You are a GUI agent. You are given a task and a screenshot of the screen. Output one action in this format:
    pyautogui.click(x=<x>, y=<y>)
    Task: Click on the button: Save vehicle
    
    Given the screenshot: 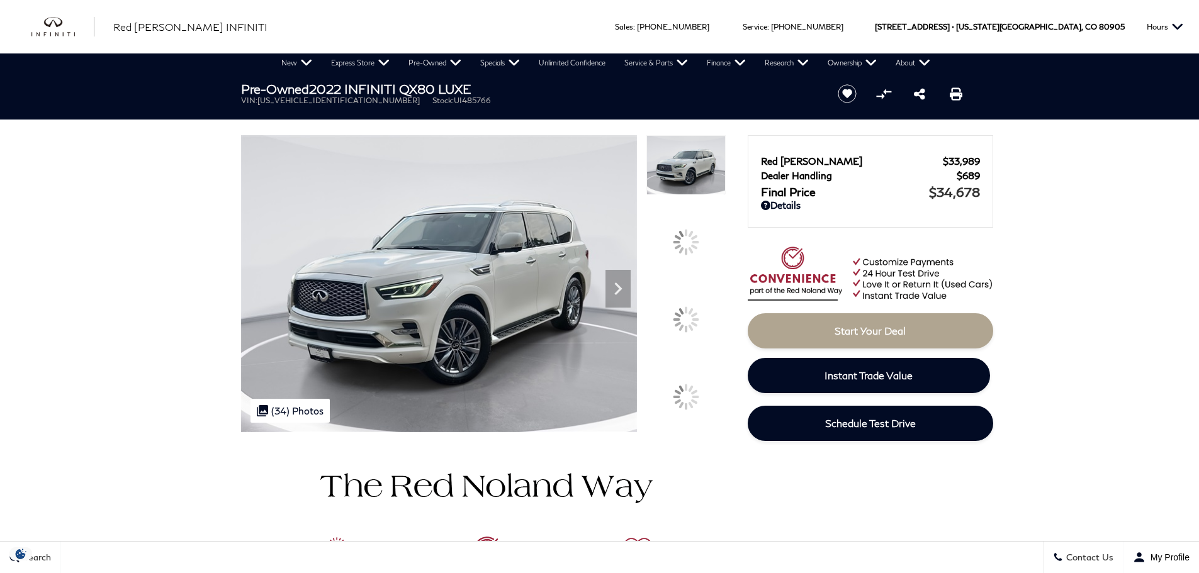 What is the action you would take?
    pyautogui.click(x=847, y=94)
    